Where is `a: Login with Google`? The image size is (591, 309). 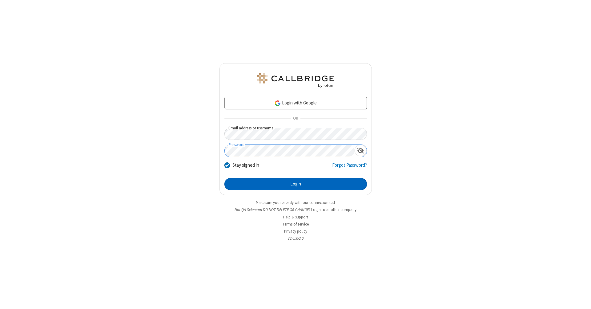
a: Login with Google is located at coordinates (295, 103).